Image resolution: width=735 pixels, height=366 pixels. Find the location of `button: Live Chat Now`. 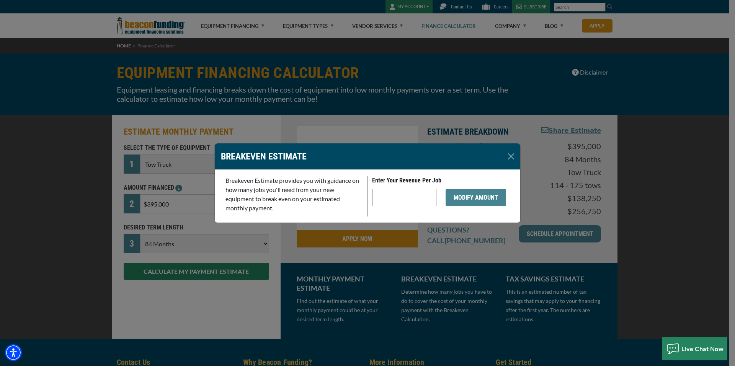

button: Live Chat Now is located at coordinates (695, 349).